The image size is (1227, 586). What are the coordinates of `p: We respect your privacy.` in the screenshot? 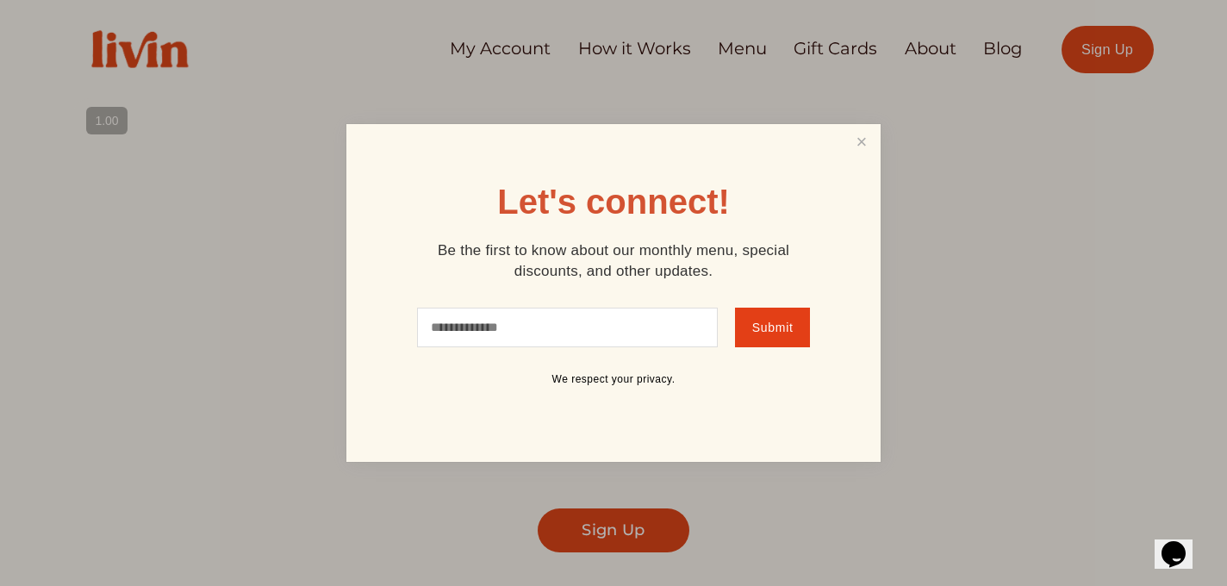 It's located at (614, 380).